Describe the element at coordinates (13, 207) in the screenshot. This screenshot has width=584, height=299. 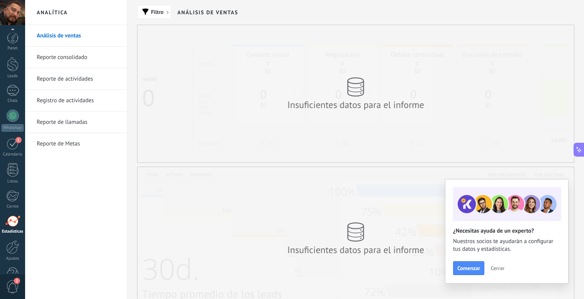
I see `div: Correo` at that location.